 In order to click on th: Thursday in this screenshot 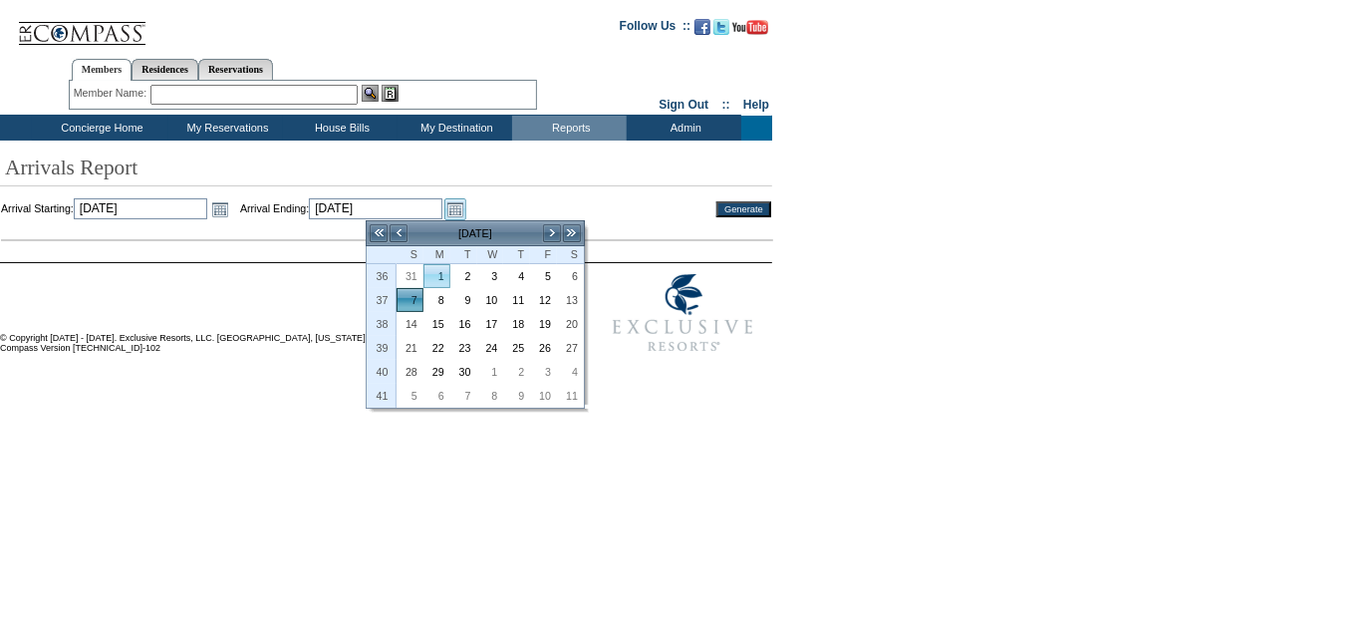, I will do `click(516, 255)`.